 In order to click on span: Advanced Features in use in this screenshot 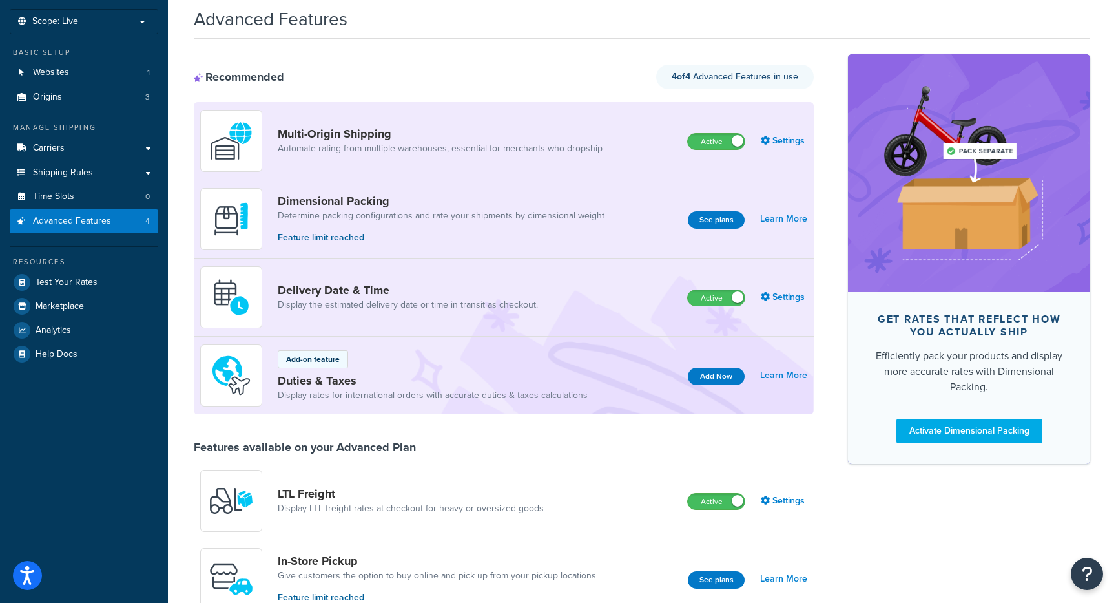, I will do `click(735, 76)`.